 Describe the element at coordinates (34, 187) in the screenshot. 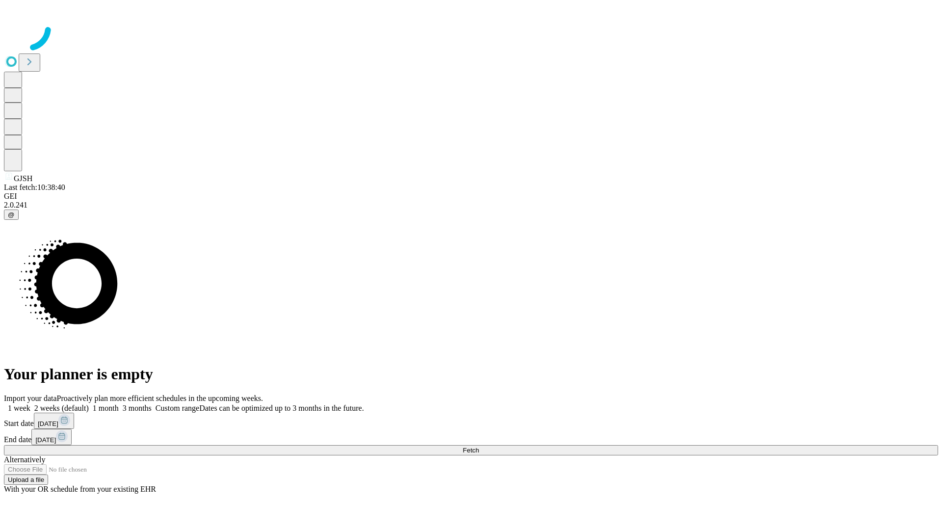

I see `span: Last fetch: 10:38:40` at that location.